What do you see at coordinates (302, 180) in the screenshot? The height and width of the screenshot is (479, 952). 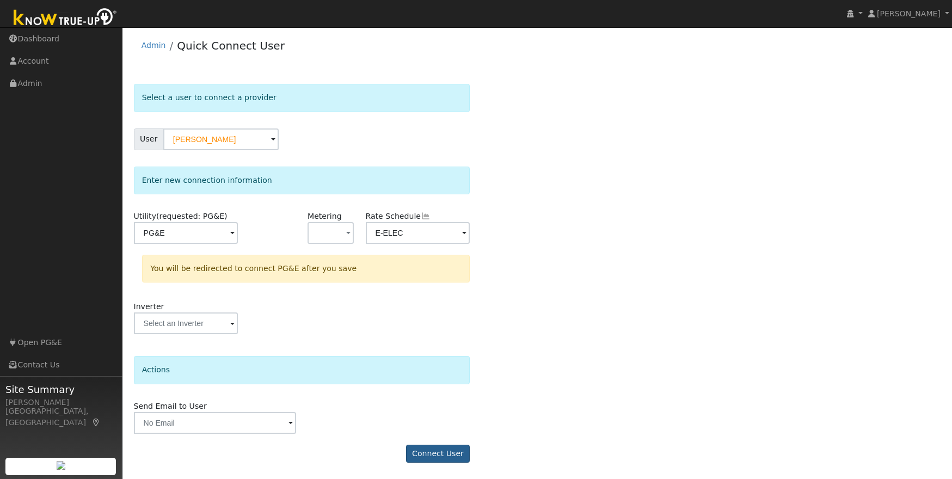 I see `div: Enter new connection information` at bounding box center [302, 180].